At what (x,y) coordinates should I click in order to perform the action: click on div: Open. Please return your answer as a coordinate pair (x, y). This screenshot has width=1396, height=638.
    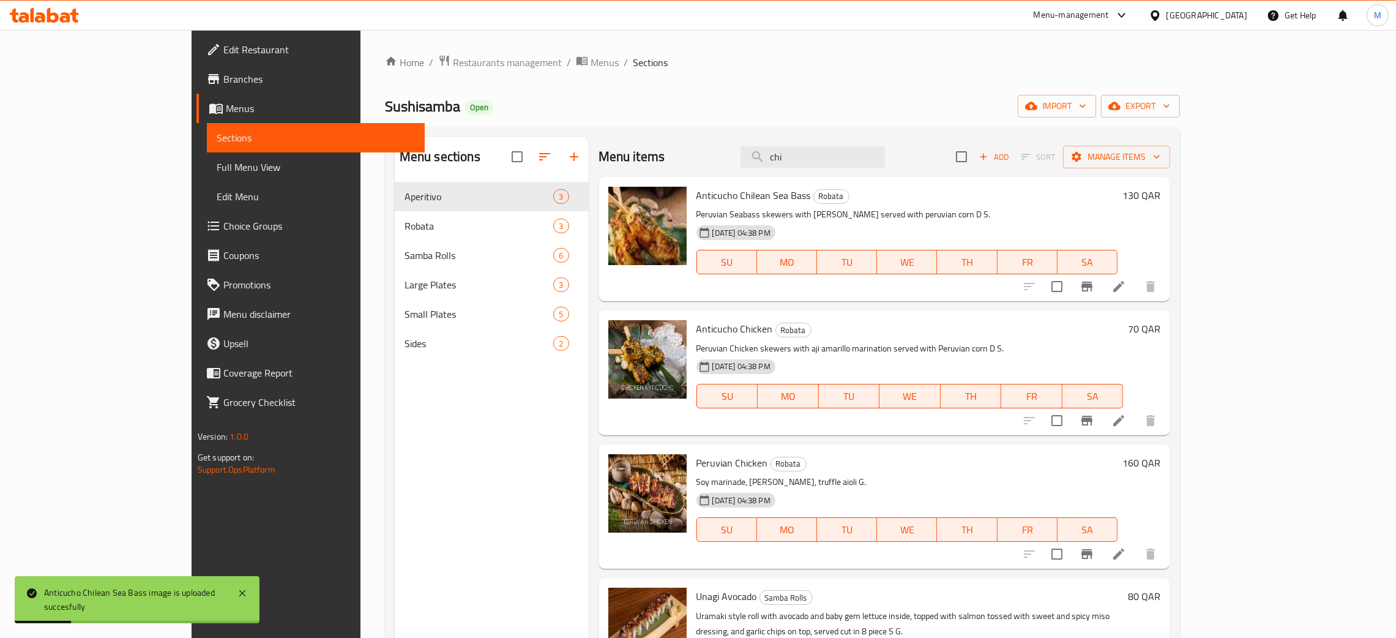
    Looking at the image, I should click on (479, 108).